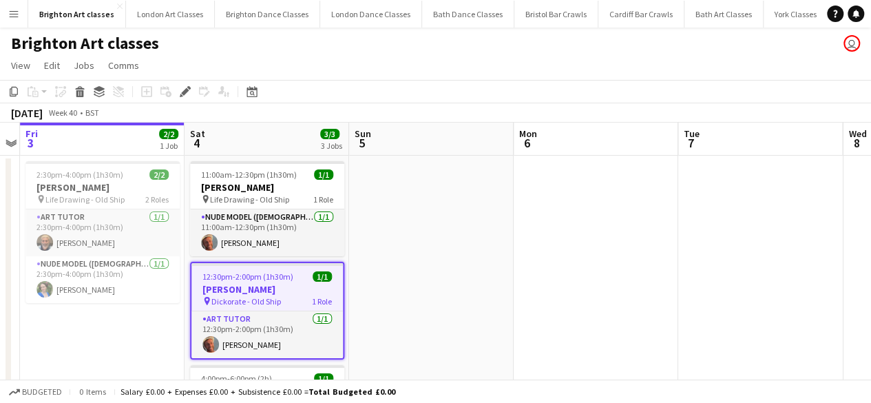  What do you see at coordinates (468, 14) in the screenshot?
I see `button: Bath Dance Classes` at bounding box center [468, 14].